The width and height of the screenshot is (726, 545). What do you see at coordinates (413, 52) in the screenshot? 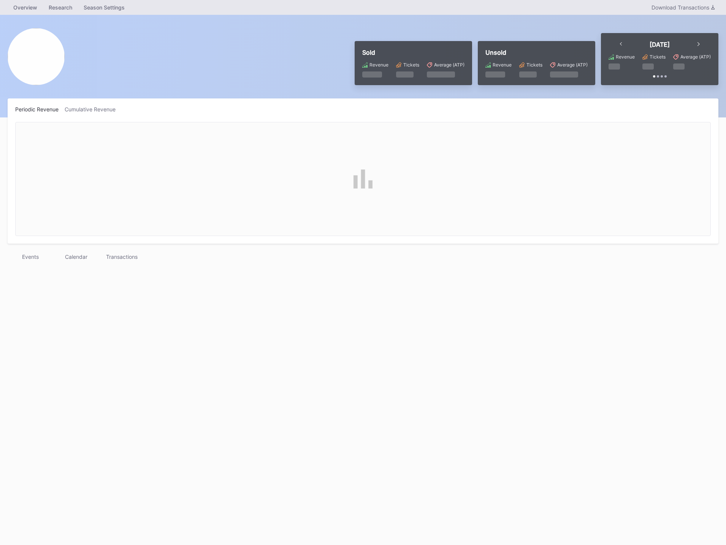
I see `div: Sold` at bounding box center [413, 52].